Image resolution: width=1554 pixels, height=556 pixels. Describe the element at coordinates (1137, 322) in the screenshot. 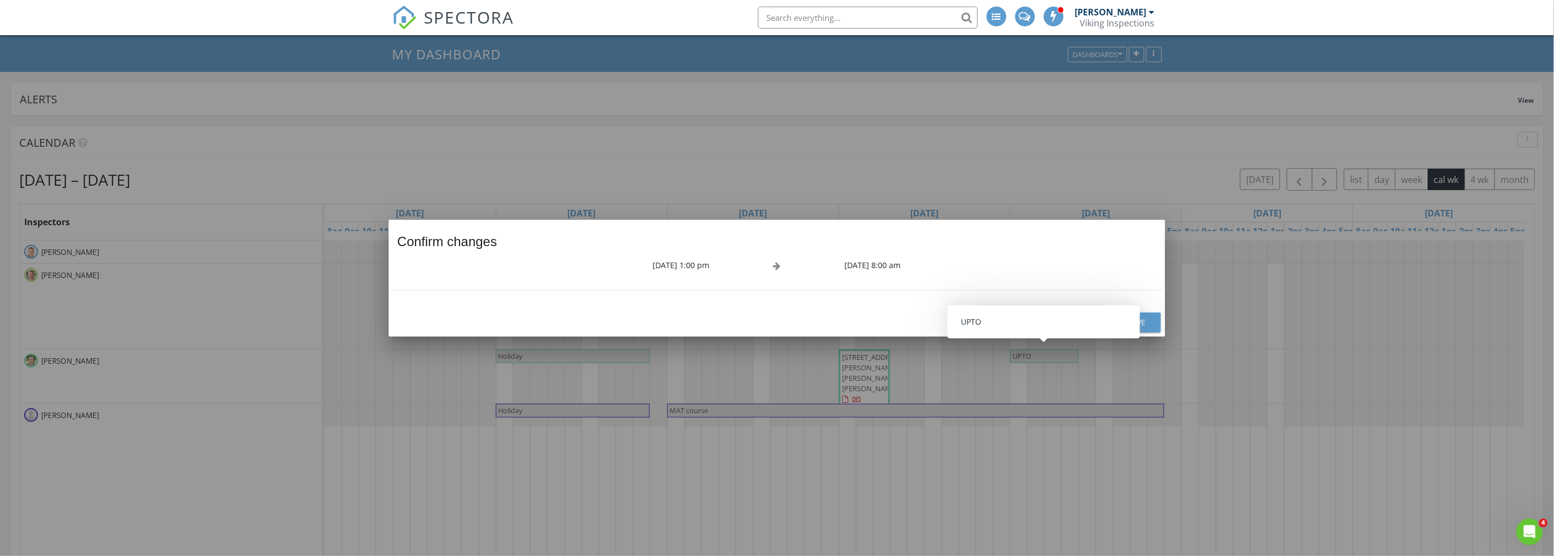

I see `div: Save` at that location.